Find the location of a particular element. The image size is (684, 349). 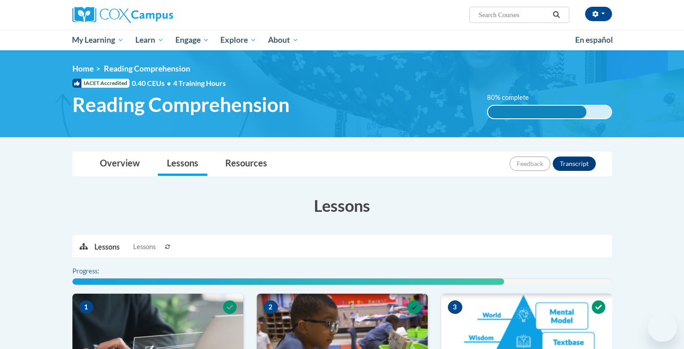

span: 2 is located at coordinates (271, 307).